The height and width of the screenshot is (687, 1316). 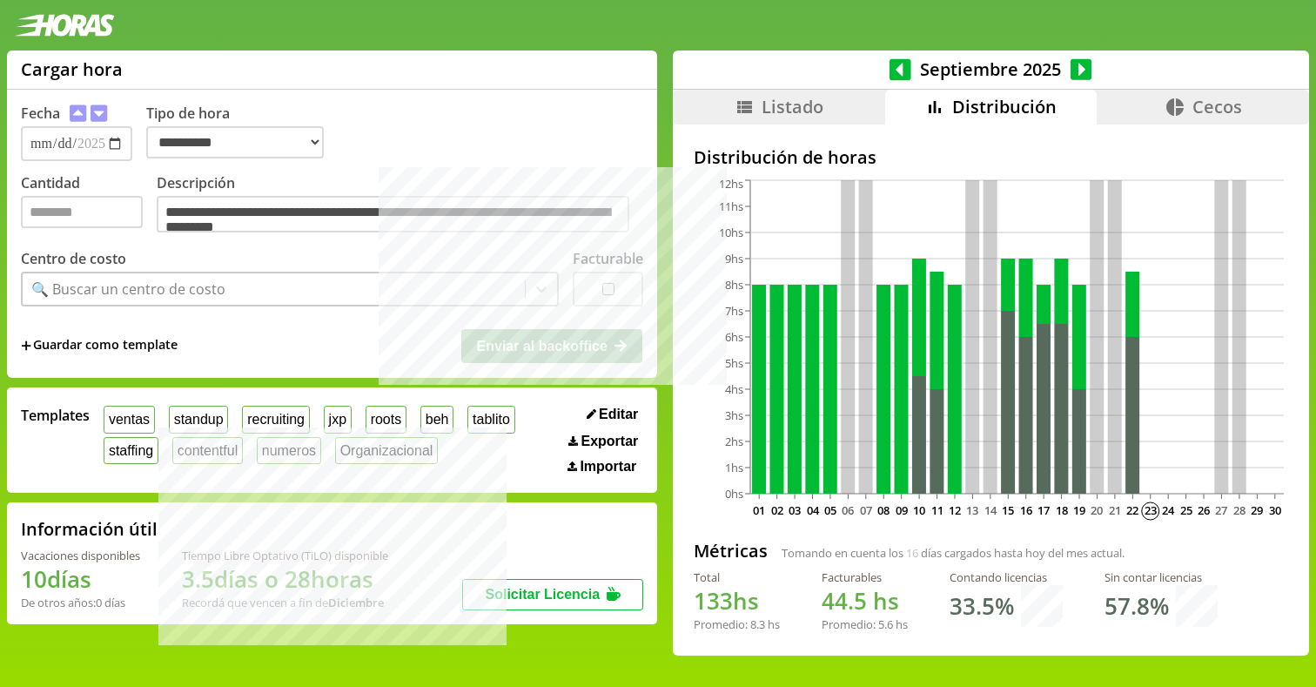 What do you see at coordinates (603, 441) in the screenshot?
I see `button: Exportar` at bounding box center [603, 441].